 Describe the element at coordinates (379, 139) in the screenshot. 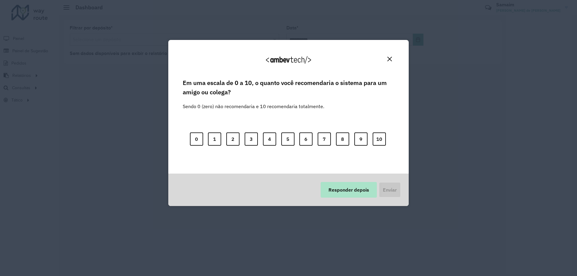

I see `button: 10` at that location.